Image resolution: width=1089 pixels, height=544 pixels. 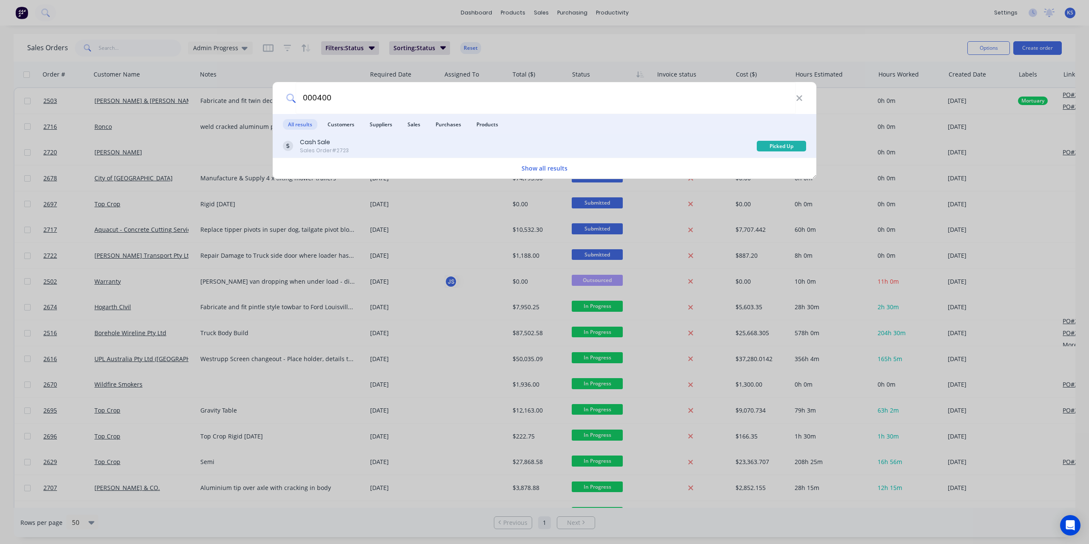 What do you see at coordinates (448, 124) in the screenshot?
I see `span: Purchases` at bounding box center [448, 124].